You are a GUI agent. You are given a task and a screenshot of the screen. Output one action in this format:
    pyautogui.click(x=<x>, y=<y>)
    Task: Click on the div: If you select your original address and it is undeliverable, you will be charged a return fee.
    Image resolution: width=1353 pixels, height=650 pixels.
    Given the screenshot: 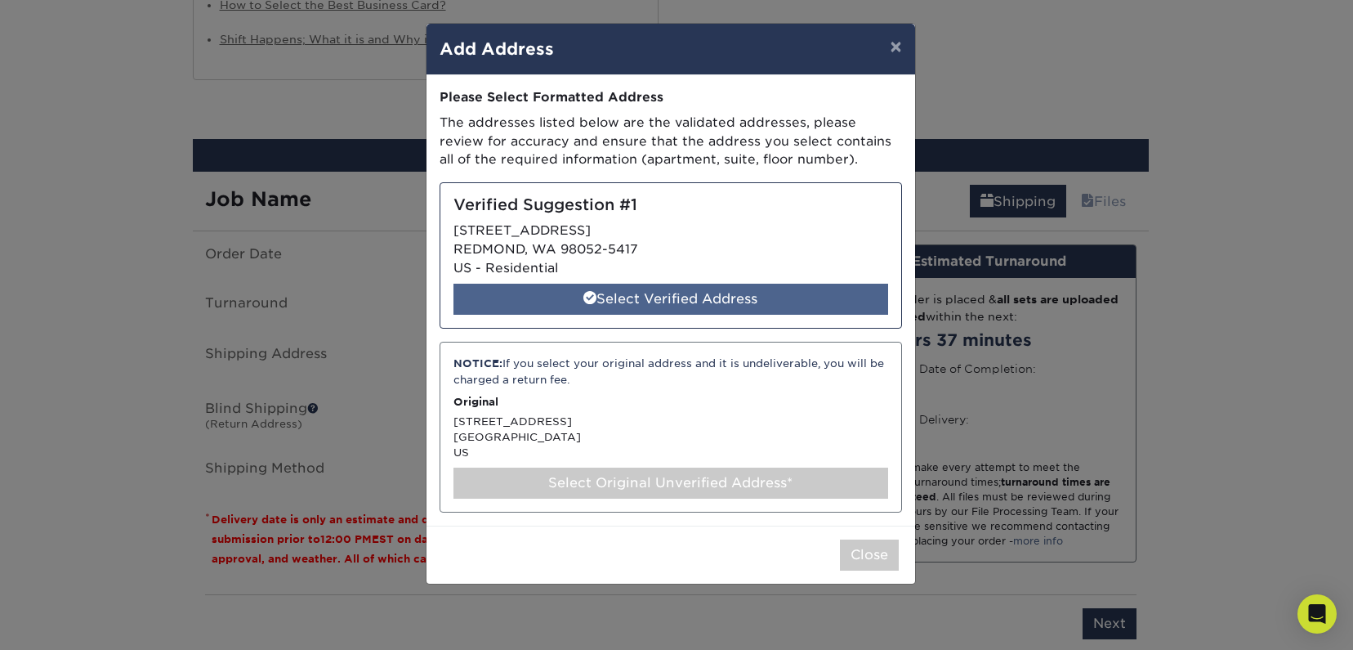 What is the action you would take?
    pyautogui.click(x=671, y=371)
    